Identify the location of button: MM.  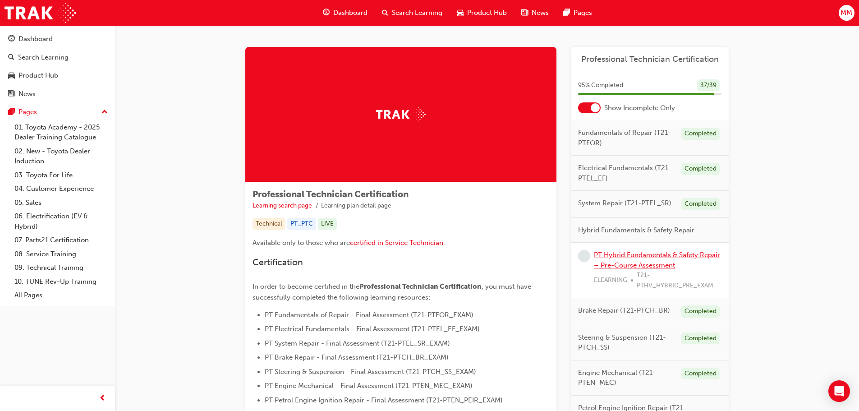
(846, 13).